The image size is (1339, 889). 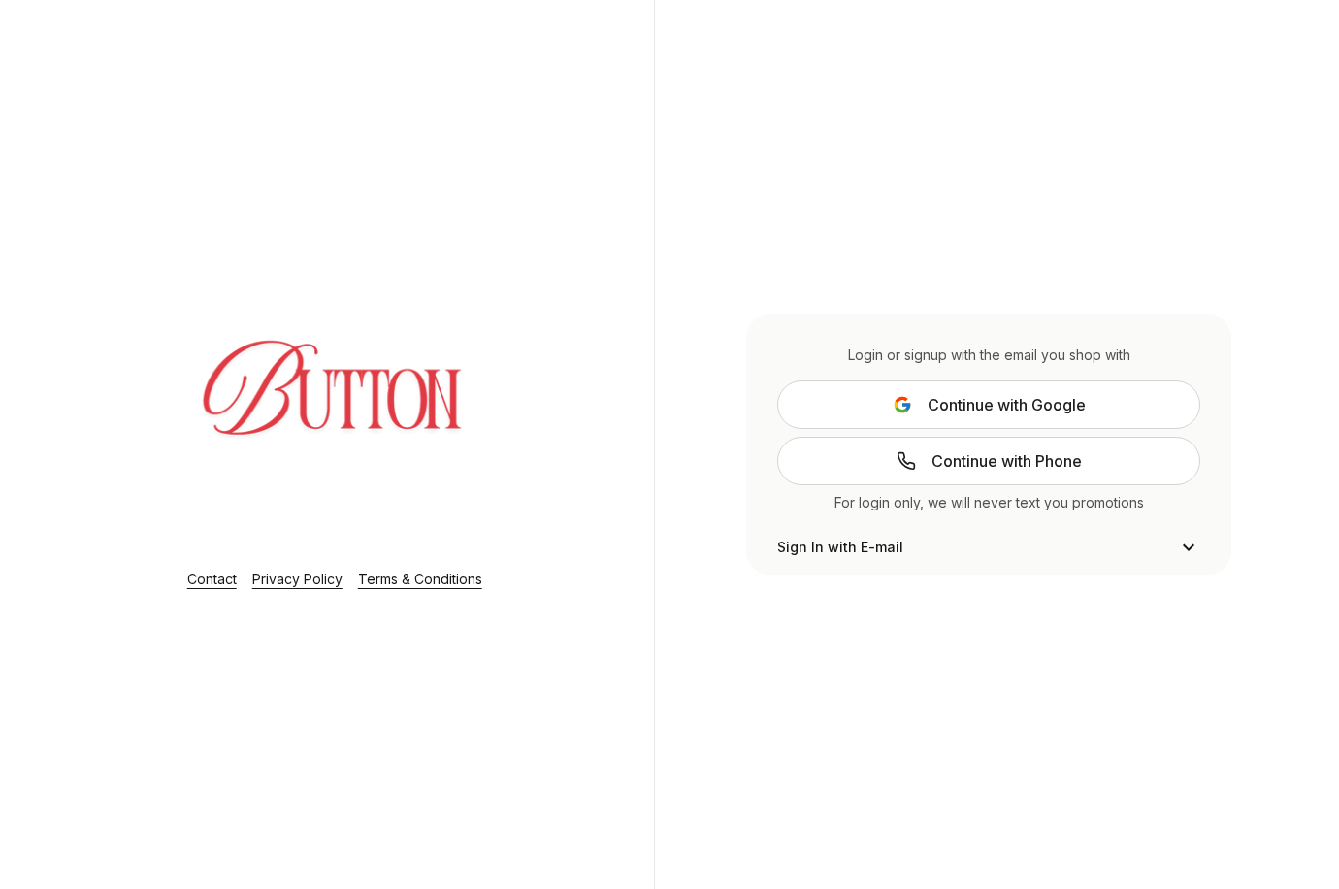 What do you see at coordinates (988, 502) in the screenshot?
I see `div: For login only, we will never text you promotions` at bounding box center [988, 502].